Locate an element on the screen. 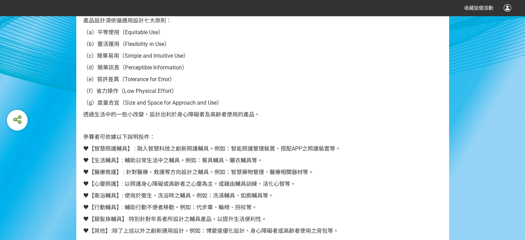  span: 產品設計須依循通用設計七大原則： is located at coordinates (127, 20).